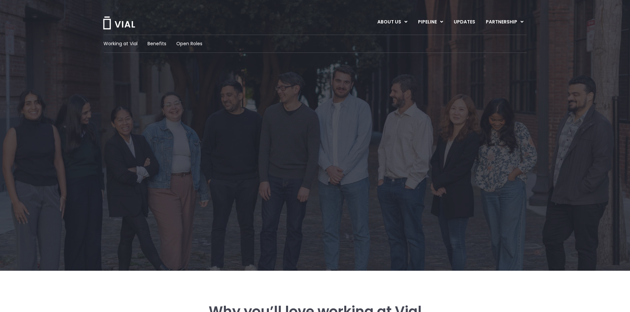  Describe the element at coordinates (392, 22) in the screenshot. I see `a: ABOUT USMenu Toggle` at that location.